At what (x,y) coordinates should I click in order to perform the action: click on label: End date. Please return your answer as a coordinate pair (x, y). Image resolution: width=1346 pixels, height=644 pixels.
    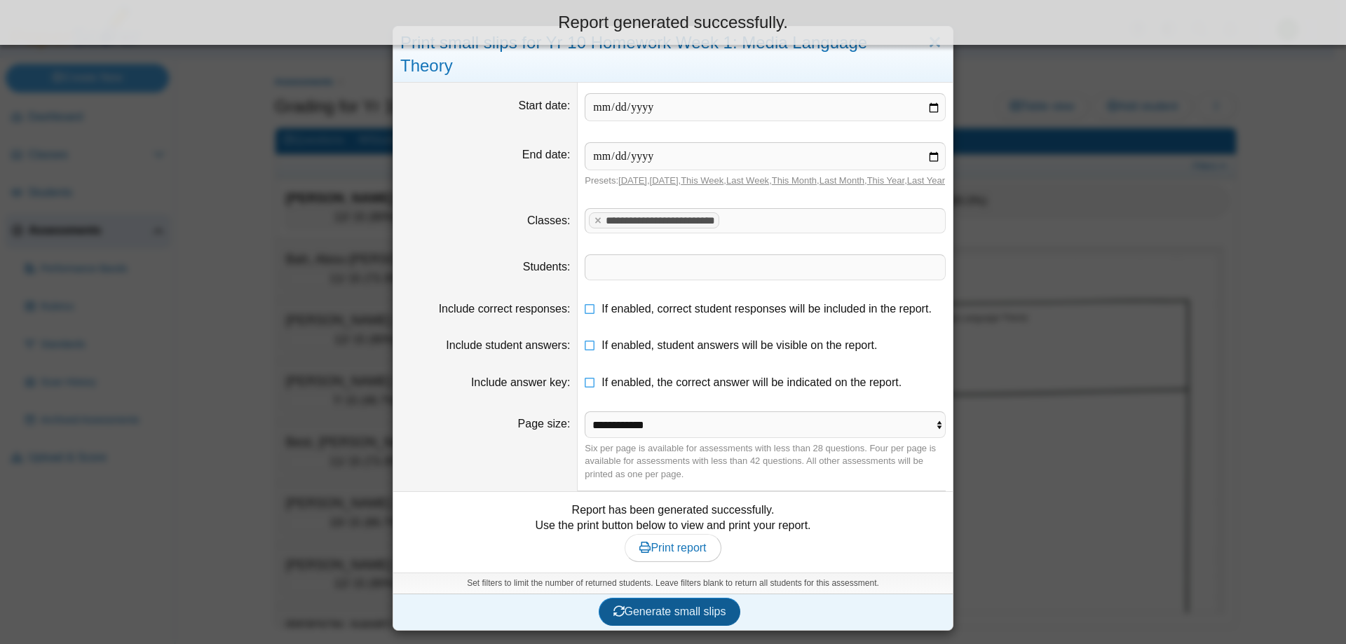
    Looking at the image, I should click on (546, 154).